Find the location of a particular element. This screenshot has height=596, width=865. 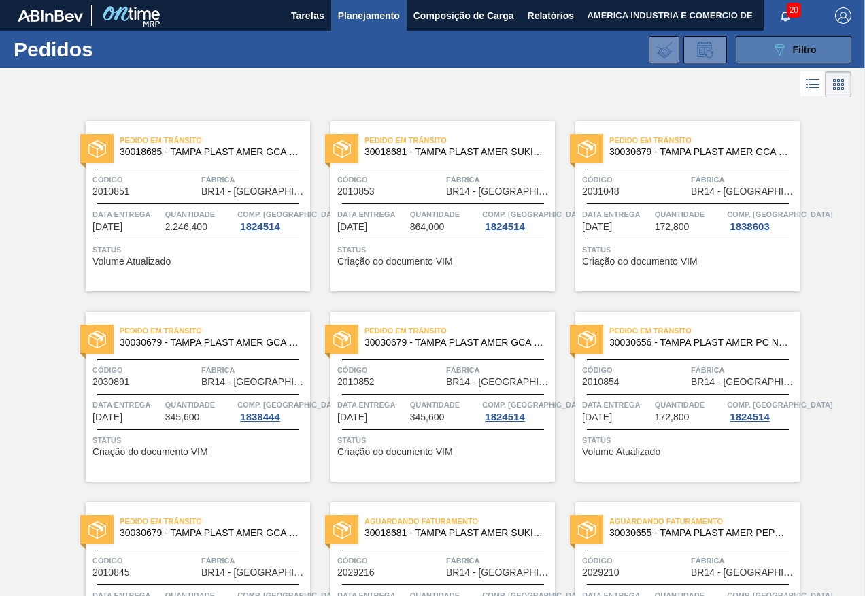

div: 1838603 is located at coordinates (750, 227).